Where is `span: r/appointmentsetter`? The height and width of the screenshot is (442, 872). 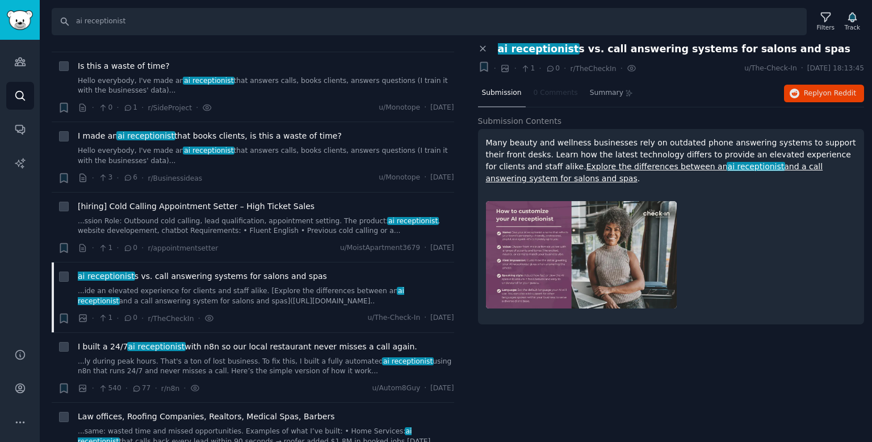
span: r/appointmentsetter is located at coordinates (183, 248).